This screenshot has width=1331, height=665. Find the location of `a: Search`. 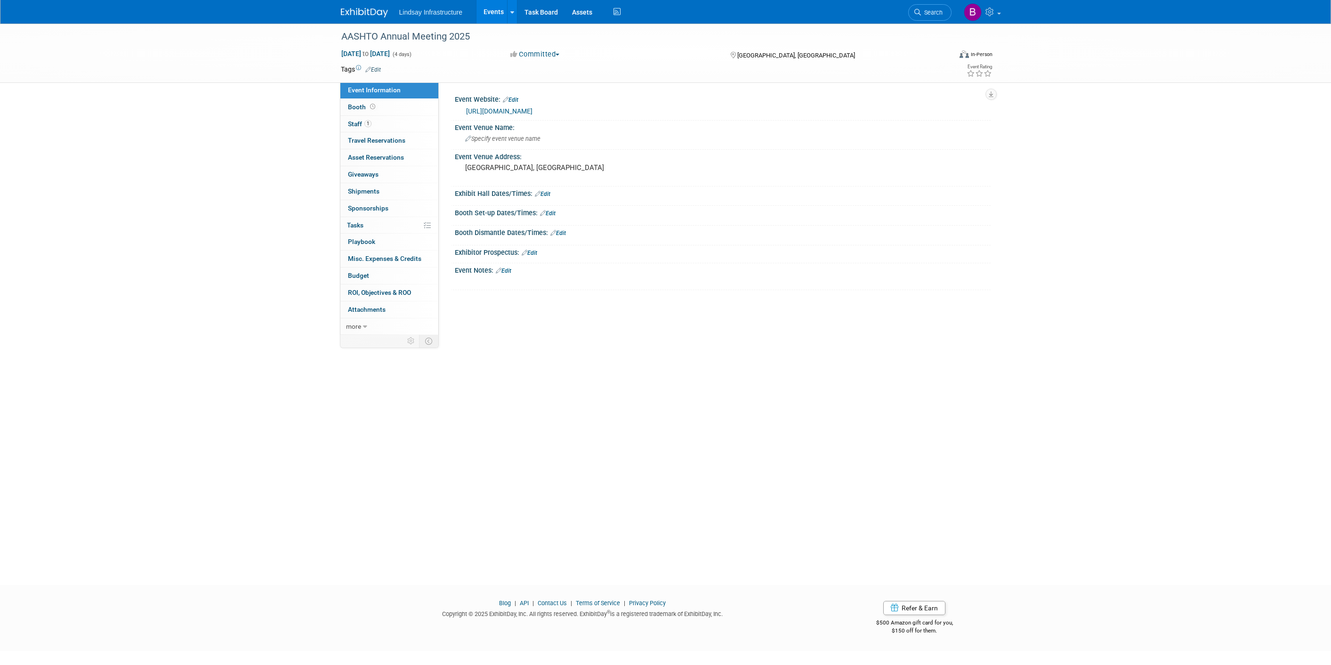

a: Search is located at coordinates (930, 12).